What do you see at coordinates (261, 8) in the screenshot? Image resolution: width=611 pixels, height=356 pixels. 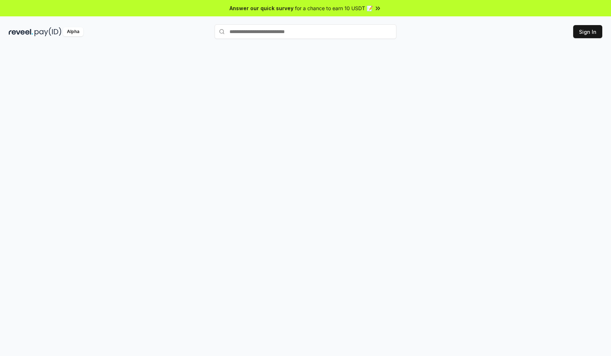 I see `span: Answer our quick survey` at bounding box center [261, 8].